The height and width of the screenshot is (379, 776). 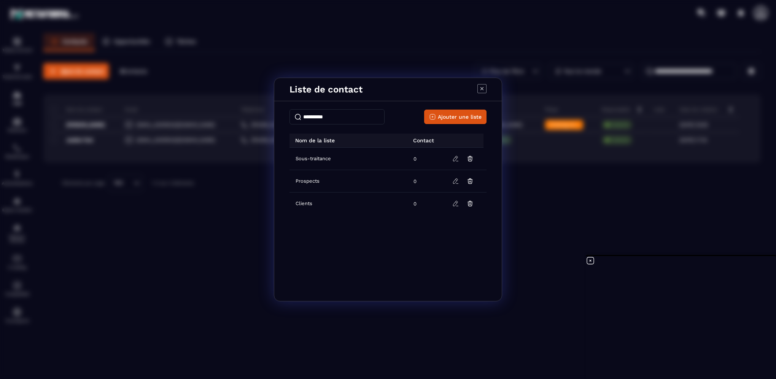 I want to click on span: Sous-traitance, so click(x=313, y=159).